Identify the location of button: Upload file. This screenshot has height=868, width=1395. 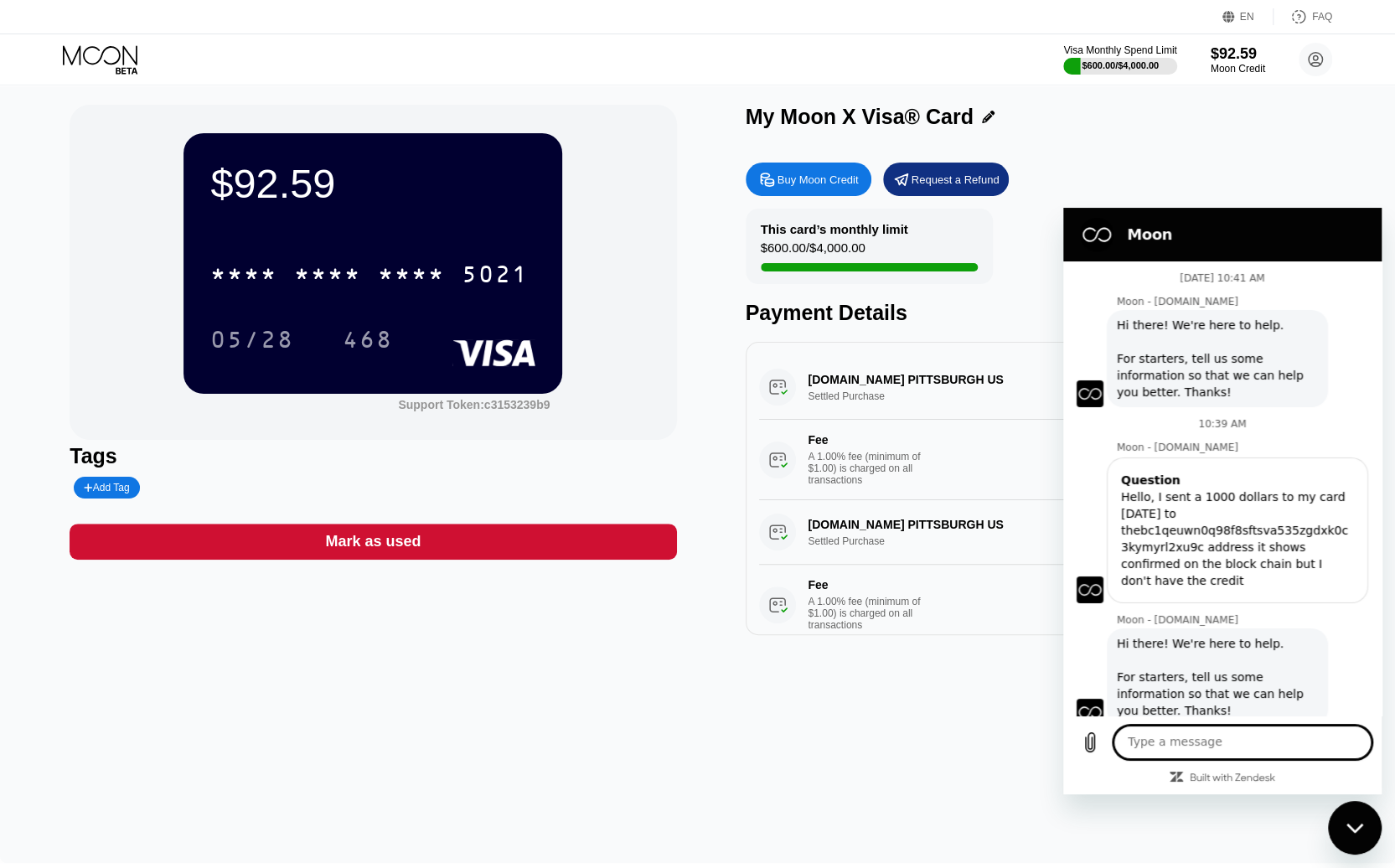
(27, 535).